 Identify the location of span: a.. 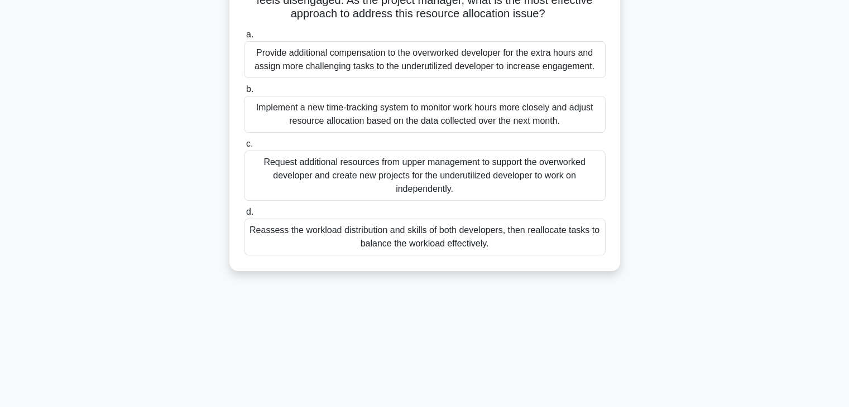
(249, 34).